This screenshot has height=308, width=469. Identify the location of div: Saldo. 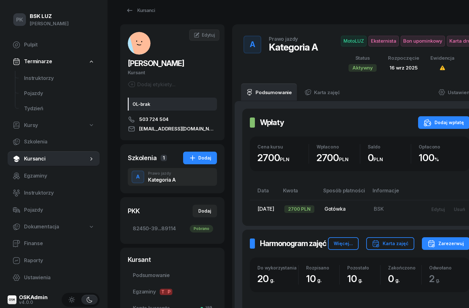
(389, 147).